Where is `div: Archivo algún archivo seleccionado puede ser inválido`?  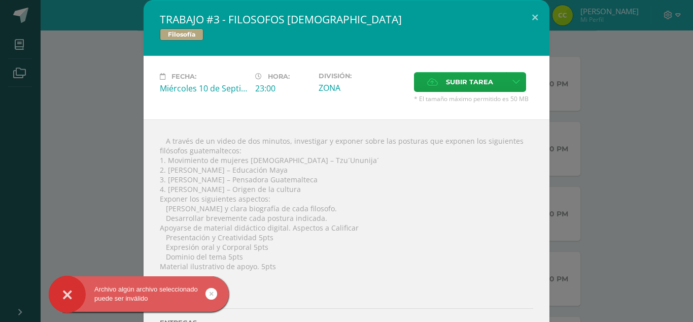 div: Archivo algún archivo seleccionado puede ser inválido is located at coordinates (138, 294).